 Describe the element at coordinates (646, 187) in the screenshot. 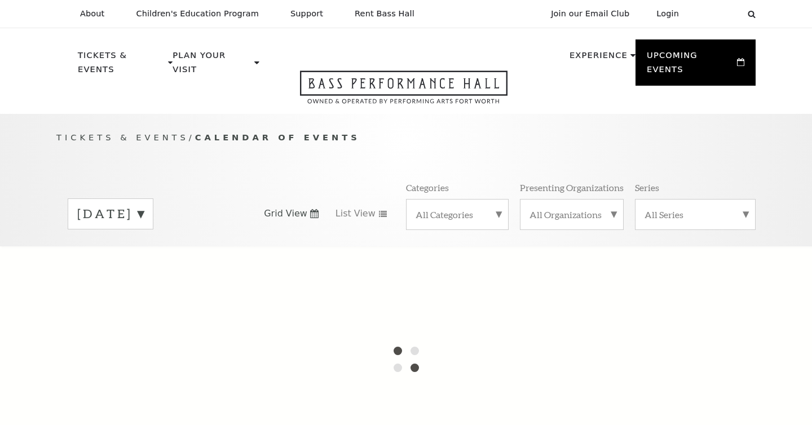

I see `p: Series` at that location.